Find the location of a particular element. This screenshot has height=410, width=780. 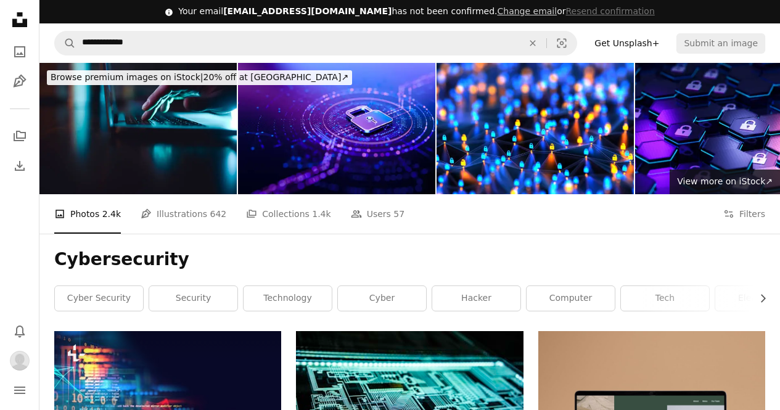

a: Collections is located at coordinates (20, 136).